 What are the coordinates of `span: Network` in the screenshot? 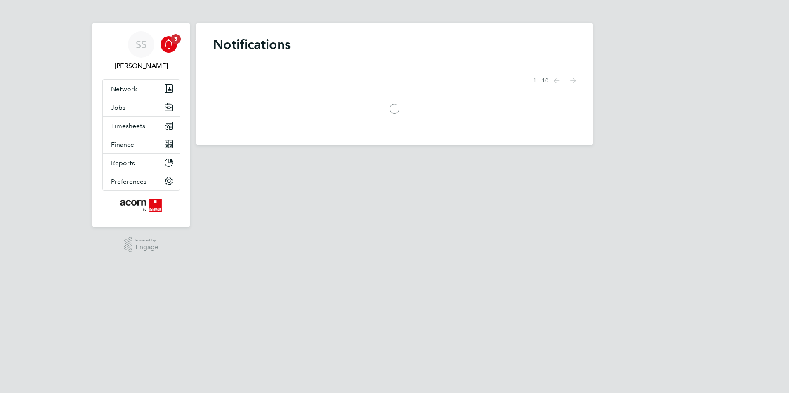 It's located at (124, 89).